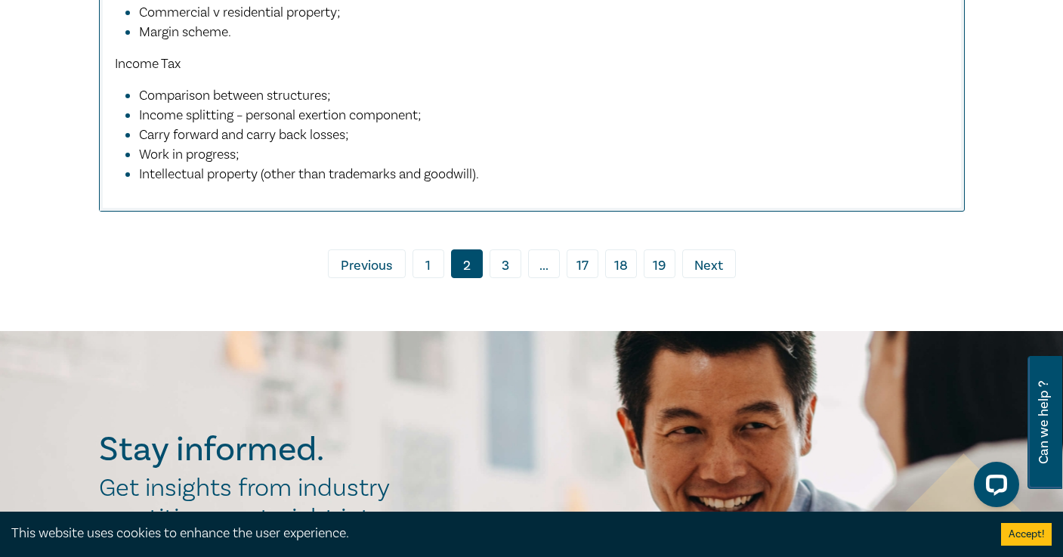 The width and height of the screenshot is (1063, 557). I want to click on span: Income Tax, so click(147, 63).